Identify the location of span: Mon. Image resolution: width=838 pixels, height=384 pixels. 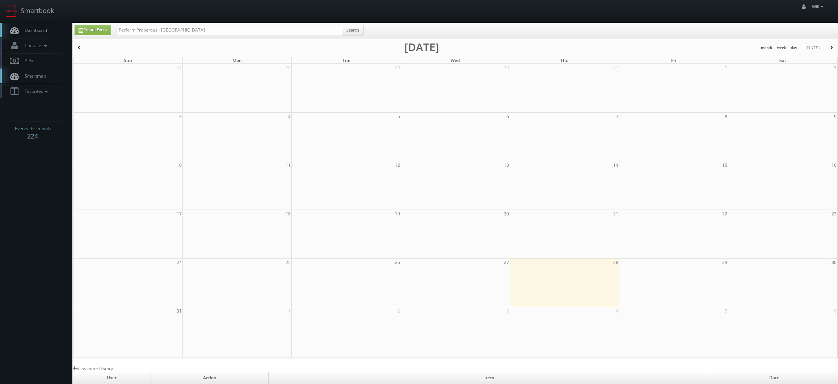
(237, 60).